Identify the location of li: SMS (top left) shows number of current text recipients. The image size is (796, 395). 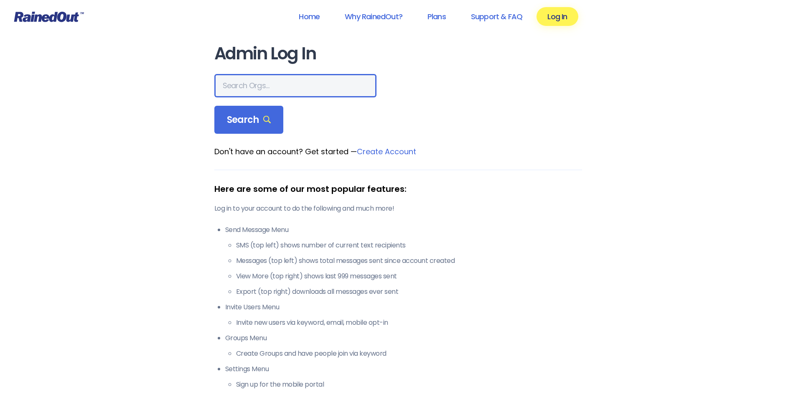
(409, 245).